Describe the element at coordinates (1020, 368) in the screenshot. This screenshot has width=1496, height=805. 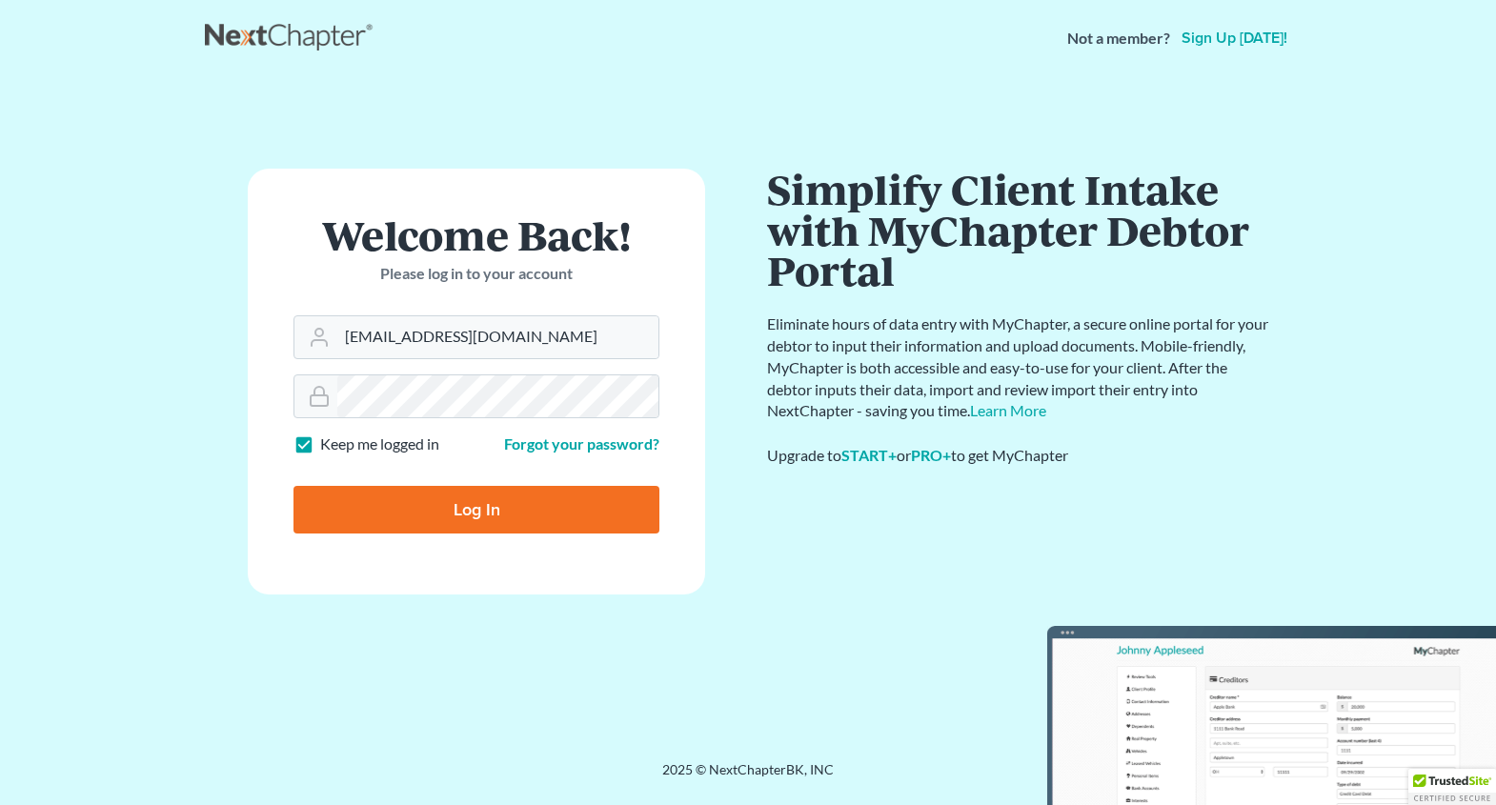
I see `p: Eliminate hours of data entry with MyChapter, a secure online portal for your debtor to input the...` at that location.